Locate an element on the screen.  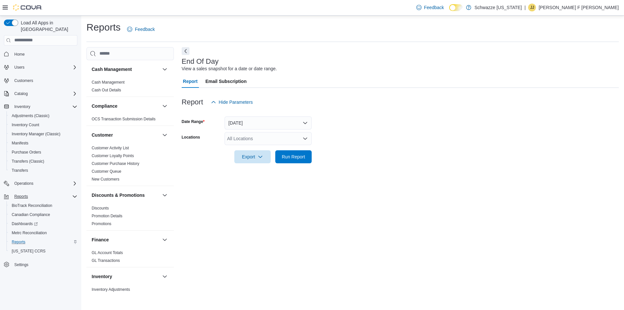
span: Reports is located at coordinates (21, 196).